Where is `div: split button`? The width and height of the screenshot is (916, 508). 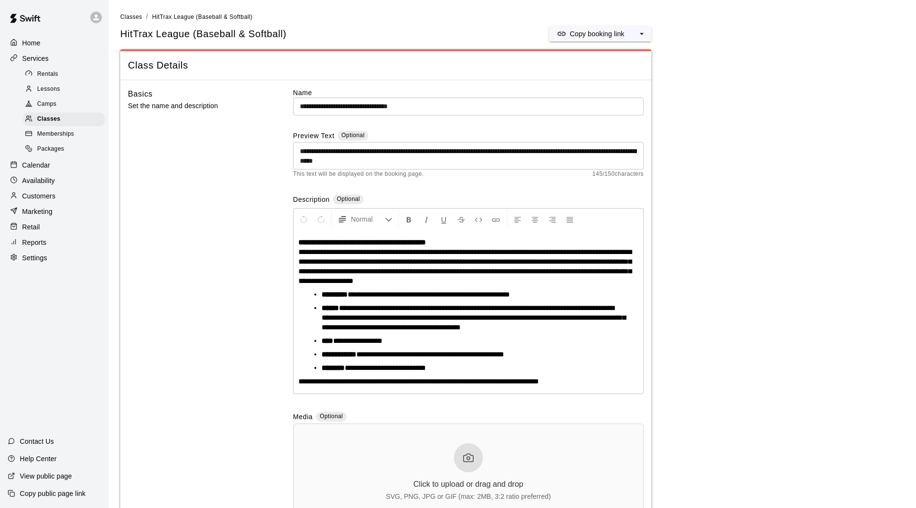
div: split button is located at coordinates (600, 34).